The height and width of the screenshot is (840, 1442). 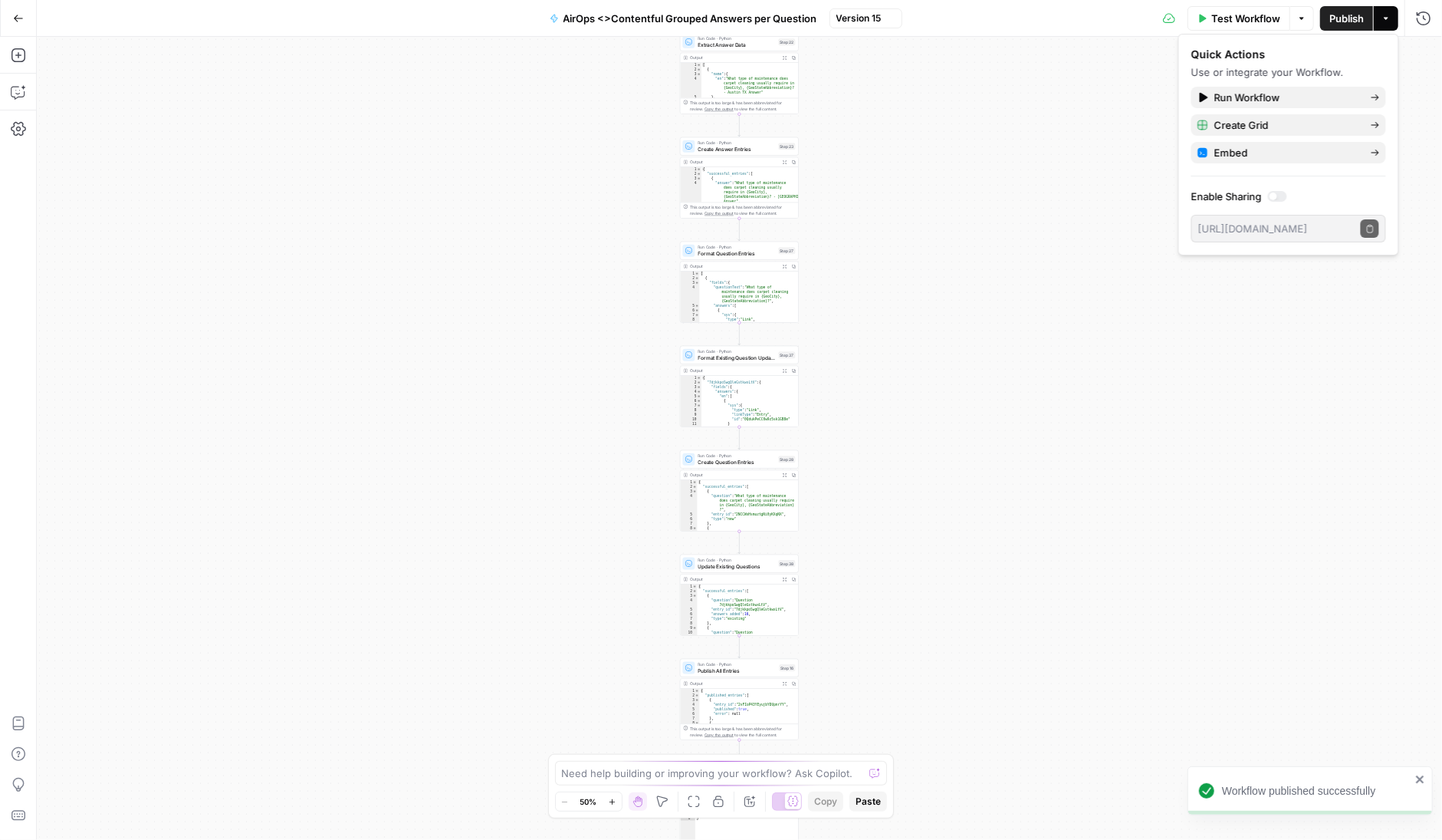 What do you see at coordinates (589, 801) in the screenshot?
I see `span: 50%` at bounding box center [589, 801].